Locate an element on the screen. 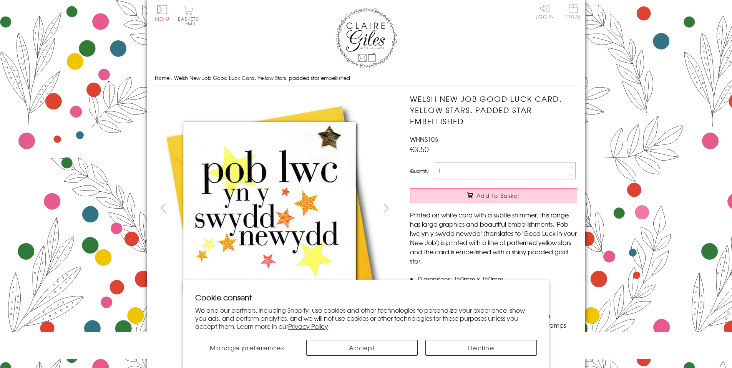  span: WHNS106 is located at coordinates (424, 139).